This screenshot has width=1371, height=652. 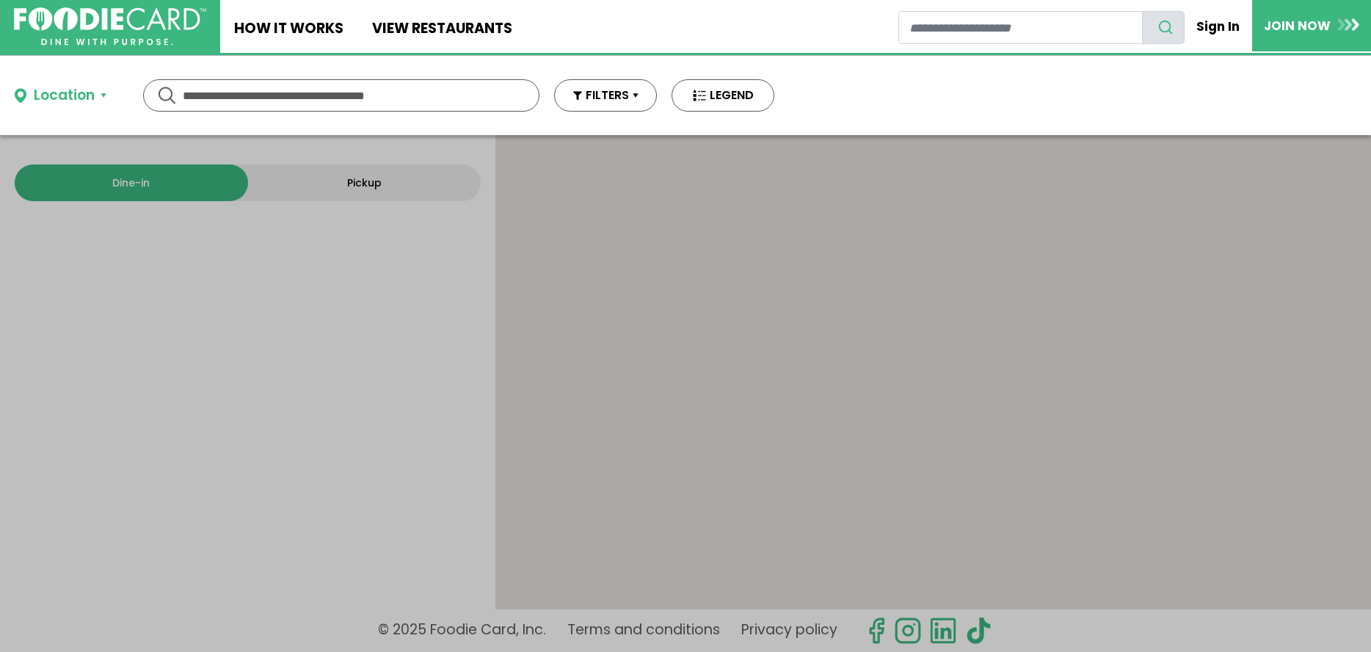 I want to click on button: search, so click(x=1163, y=27).